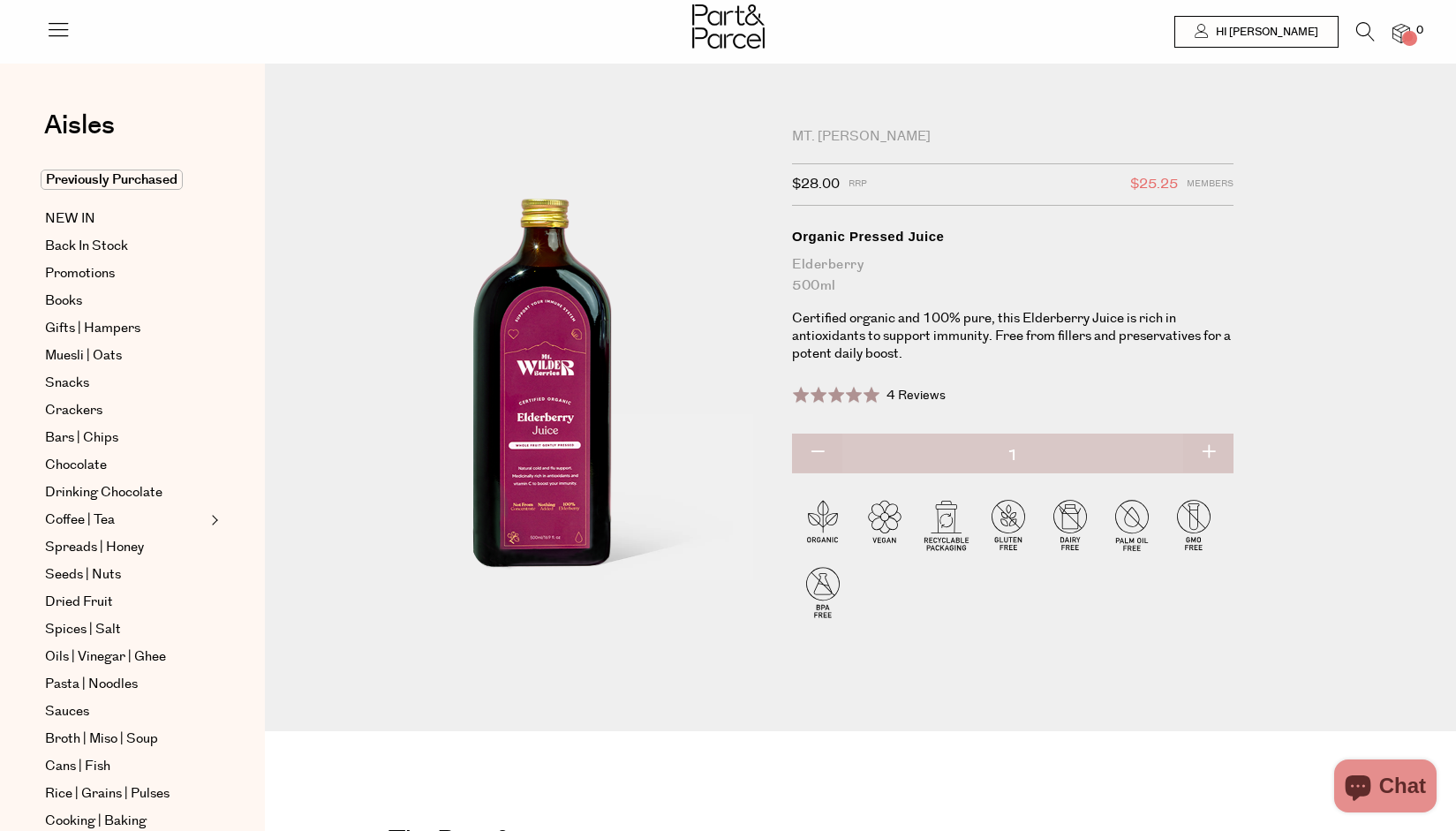  Describe the element at coordinates (126, 246) in the screenshot. I see `a: Back In Stock` at that location.